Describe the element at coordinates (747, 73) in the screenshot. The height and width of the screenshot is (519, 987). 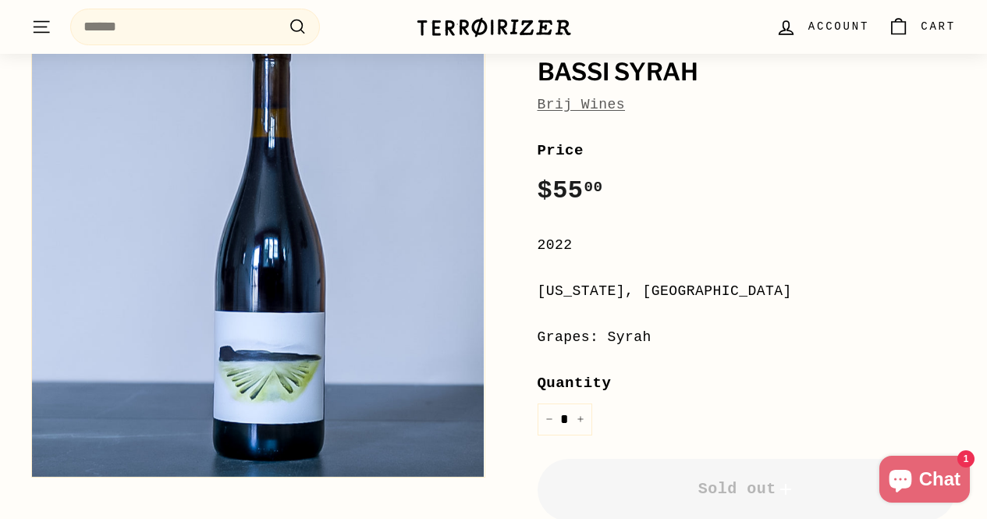
I see `h1: Bassi Syrah` at that location.